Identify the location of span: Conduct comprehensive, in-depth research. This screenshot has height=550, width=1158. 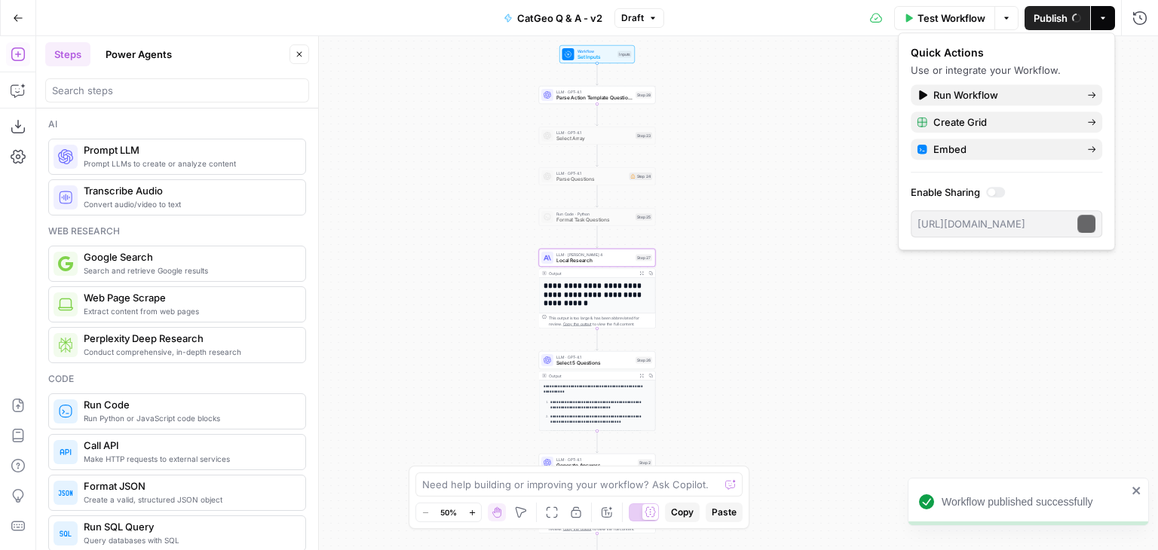
(188, 352).